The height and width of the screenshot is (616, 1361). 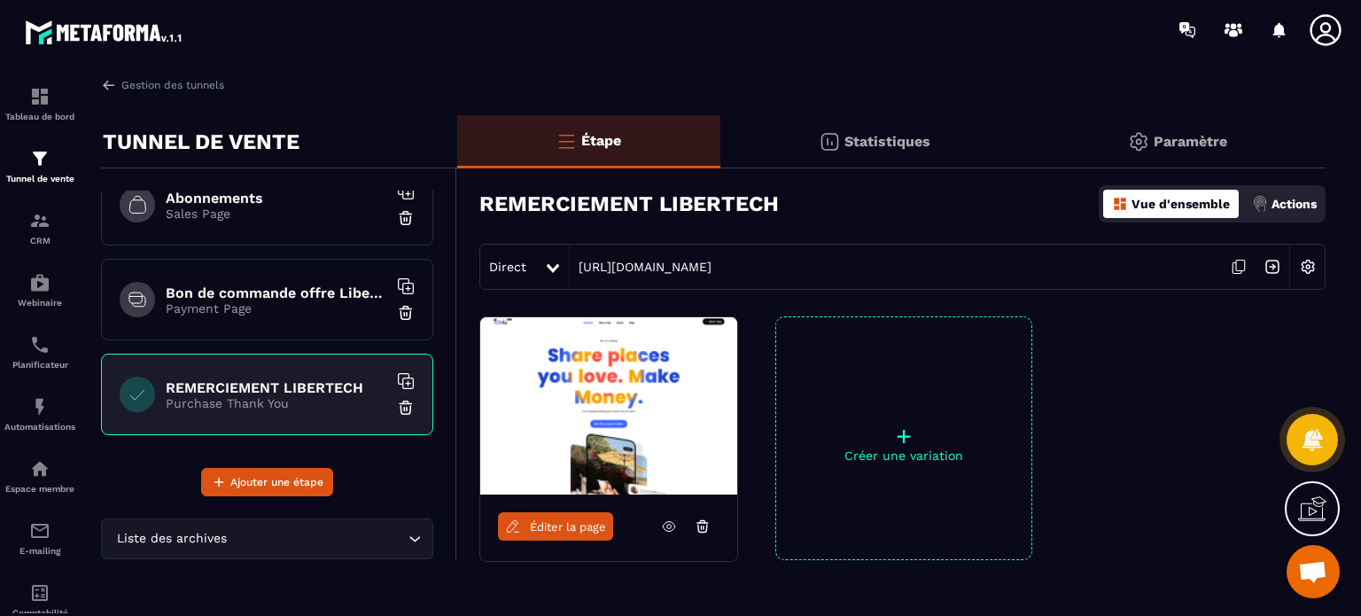 What do you see at coordinates (105, 32) in the screenshot?
I see `img: logo` at bounding box center [105, 32].